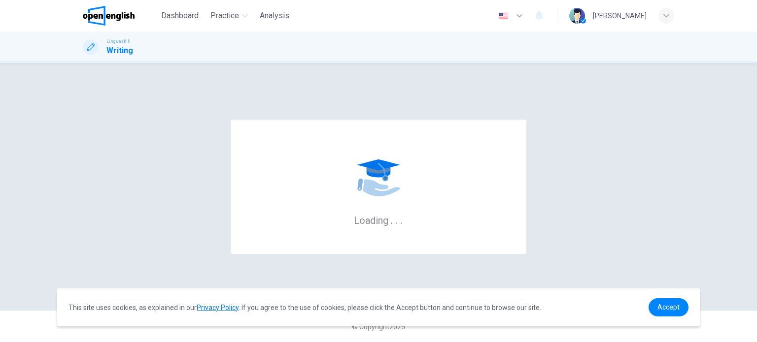 This screenshot has height=342, width=757. What do you see at coordinates (274, 16) in the screenshot?
I see `a: Analysis` at bounding box center [274, 16].